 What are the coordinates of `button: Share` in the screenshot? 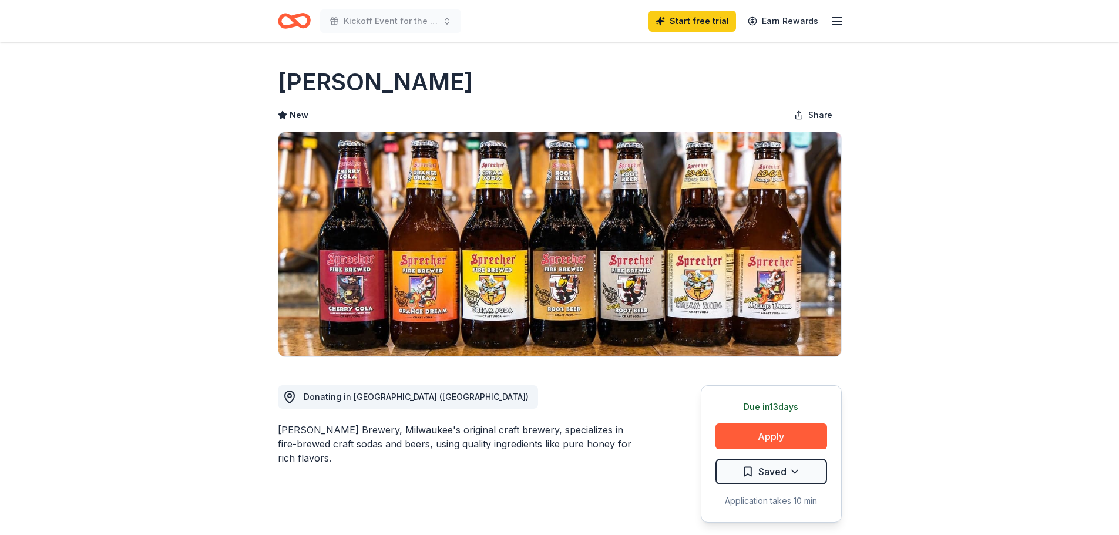 It's located at (813, 115).